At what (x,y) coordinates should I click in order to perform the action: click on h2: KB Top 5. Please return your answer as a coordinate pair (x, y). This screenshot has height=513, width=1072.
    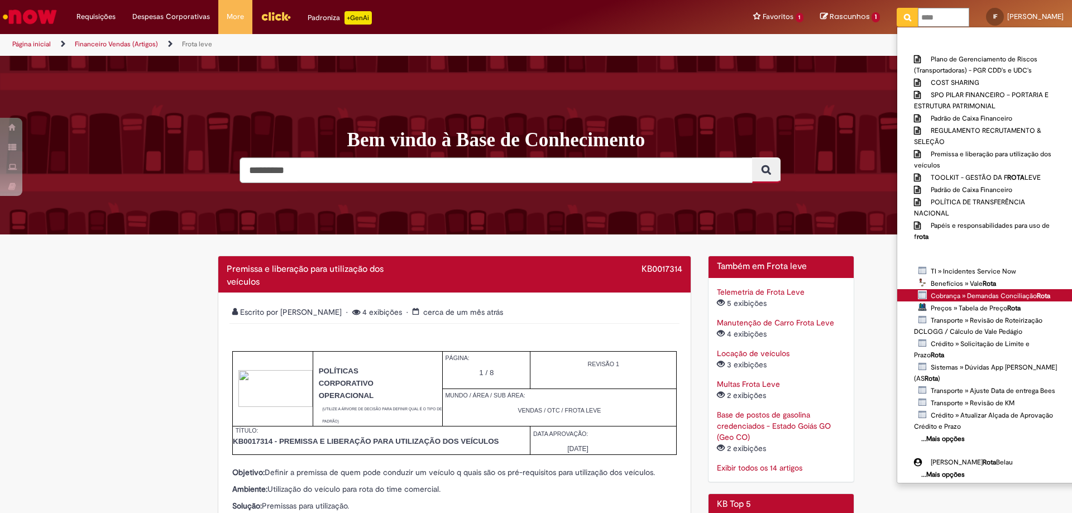
    Looking at the image, I should click on (781, 505).